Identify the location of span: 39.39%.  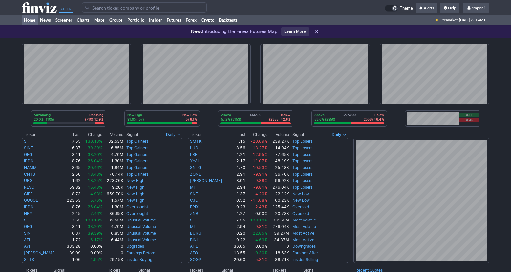
(95, 233).